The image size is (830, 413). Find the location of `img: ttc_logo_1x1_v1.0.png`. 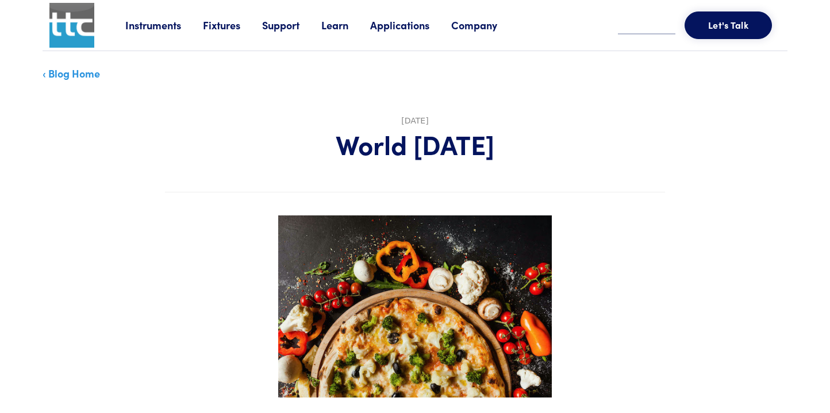

img: ttc_logo_1x1_v1.0.png is located at coordinates (72, 25).